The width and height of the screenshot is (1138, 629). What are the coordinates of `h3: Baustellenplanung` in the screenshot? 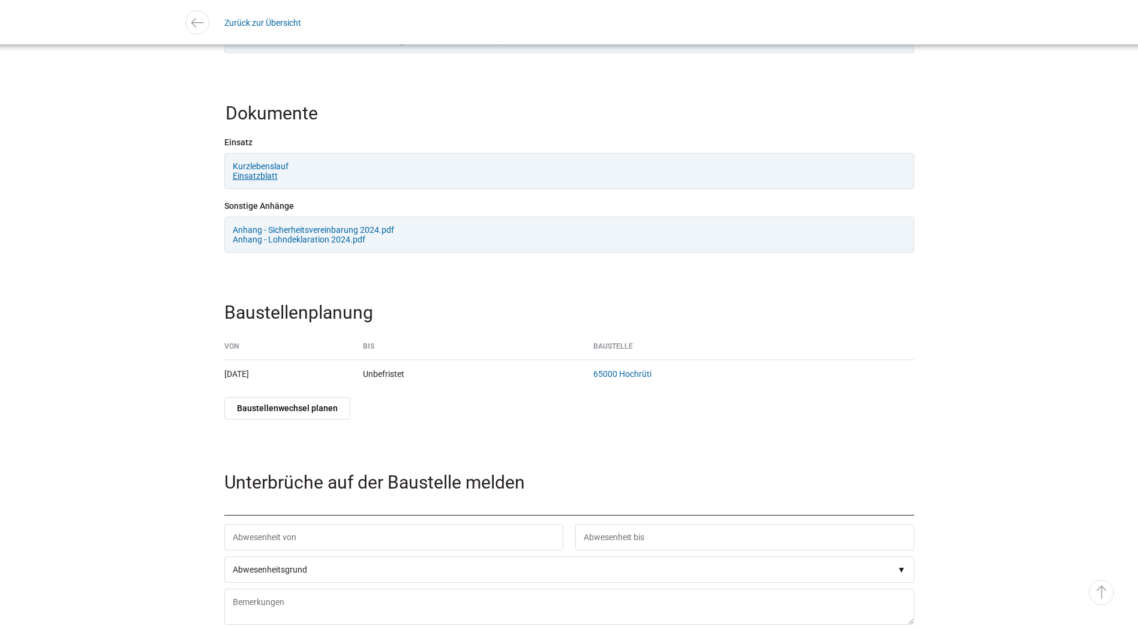 It's located at (569, 320).